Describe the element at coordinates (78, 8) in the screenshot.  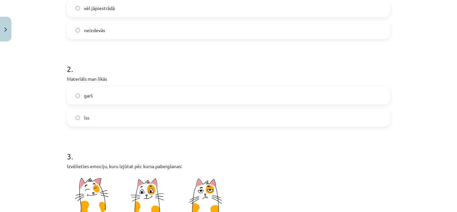
I see `input: vēl jāpiestrādā` at that location.